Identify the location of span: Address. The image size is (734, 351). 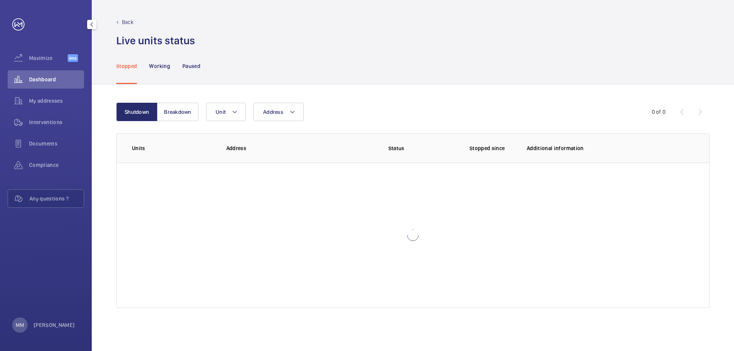
(273, 112).